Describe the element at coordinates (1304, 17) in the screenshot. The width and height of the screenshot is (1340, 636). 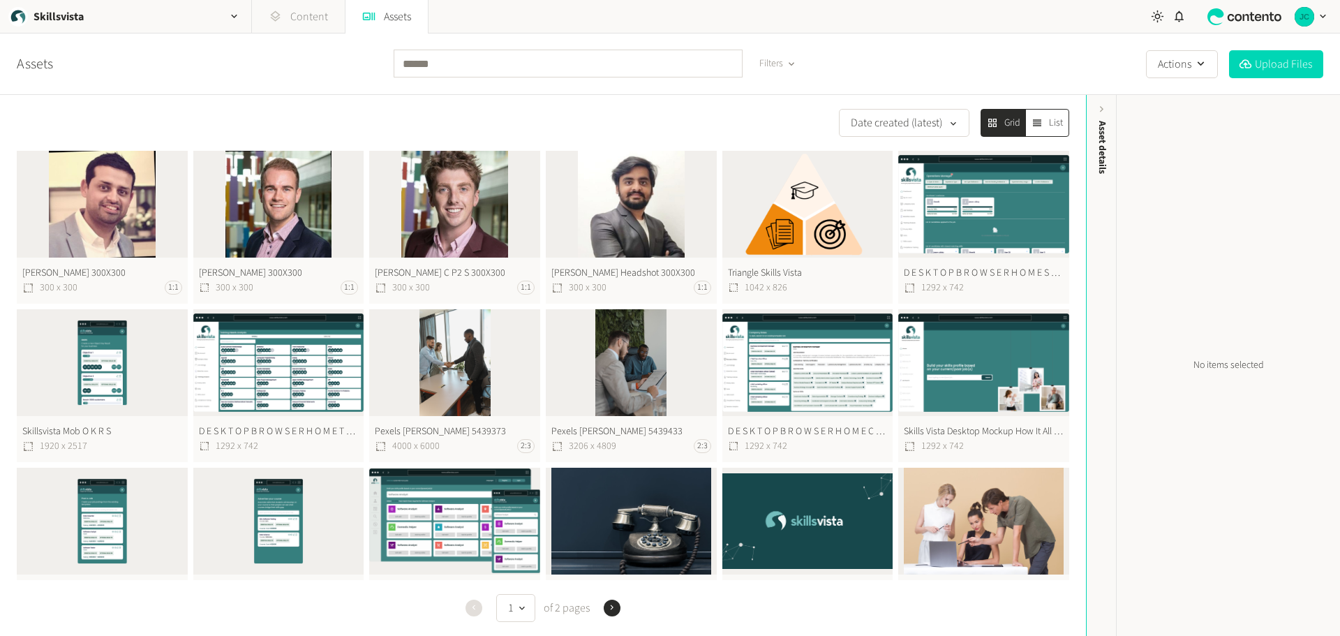
I see `img: Jason Culloty` at that location.